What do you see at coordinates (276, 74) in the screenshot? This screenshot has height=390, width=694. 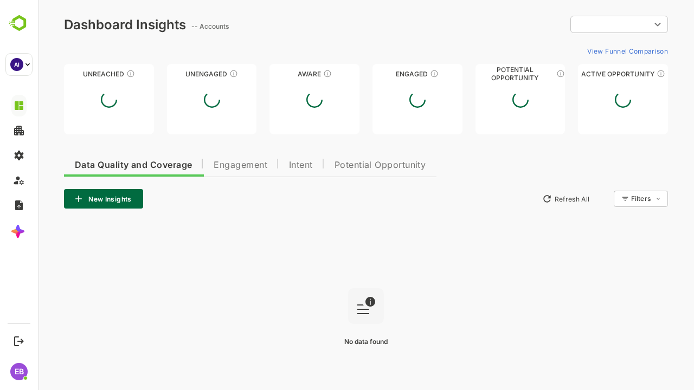 I see `div: Aware` at bounding box center [276, 74].